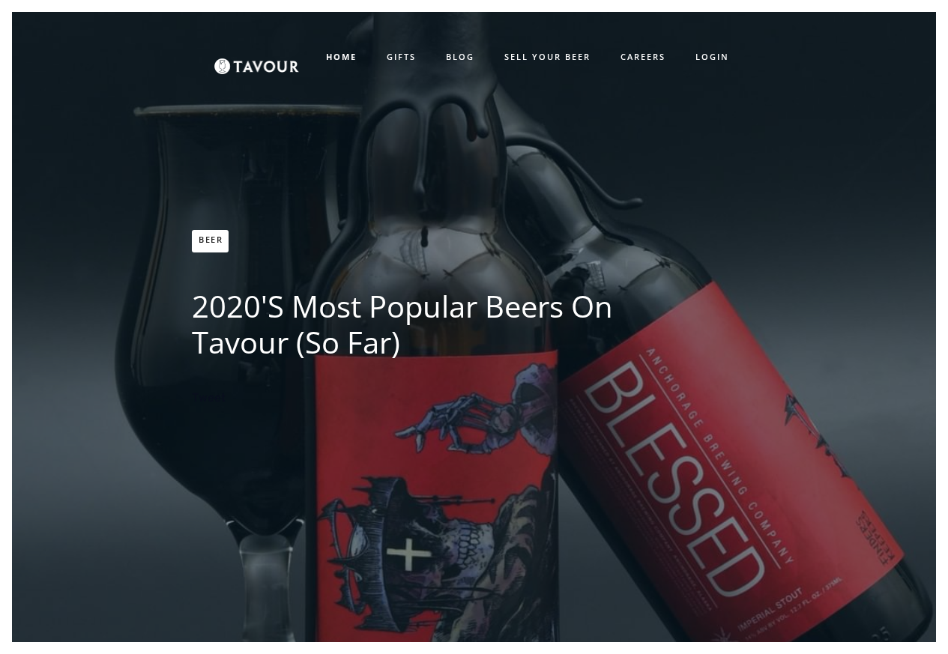  I want to click on a: CAREERS, so click(643, 57).